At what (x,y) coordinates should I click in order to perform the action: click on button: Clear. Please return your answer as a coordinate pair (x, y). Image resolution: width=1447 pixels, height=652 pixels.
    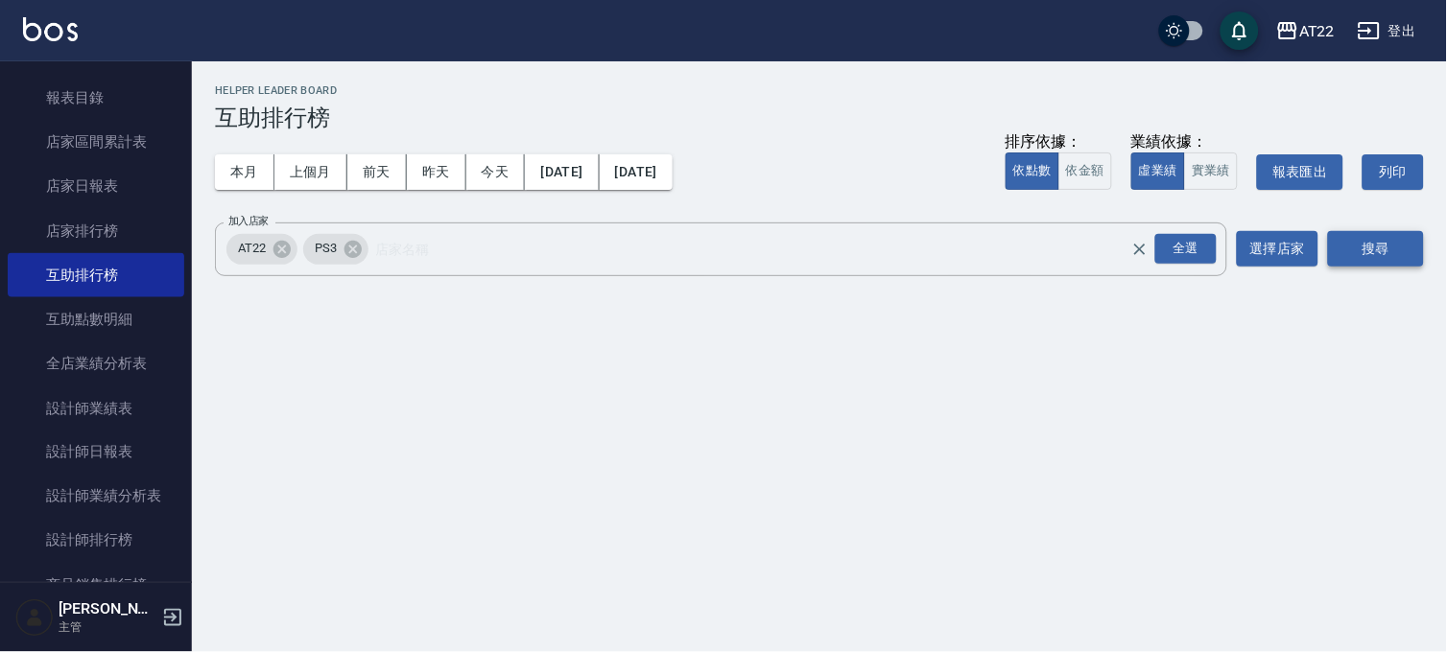
    Looking at the image, I should click on (1140, 249).